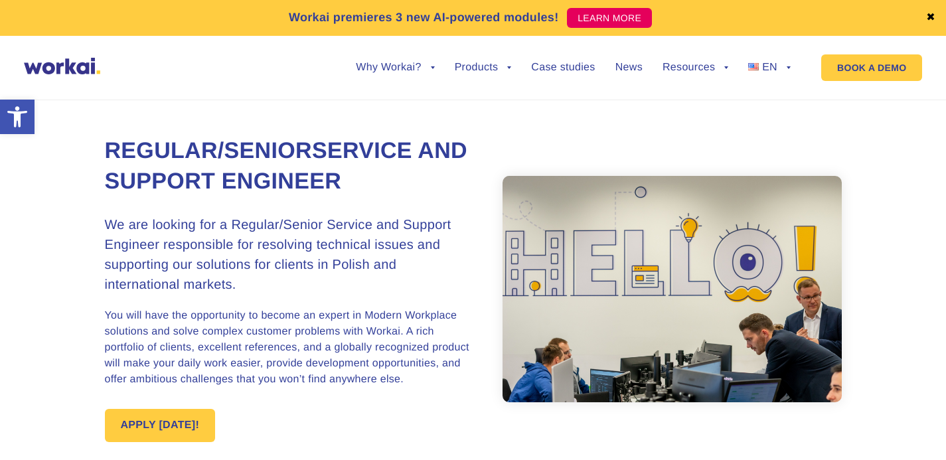 The height and width of the screenshot is (460, 946). Describe the element at coordinates (483, 68) in the screenshot. I see `a: Products` at that location.